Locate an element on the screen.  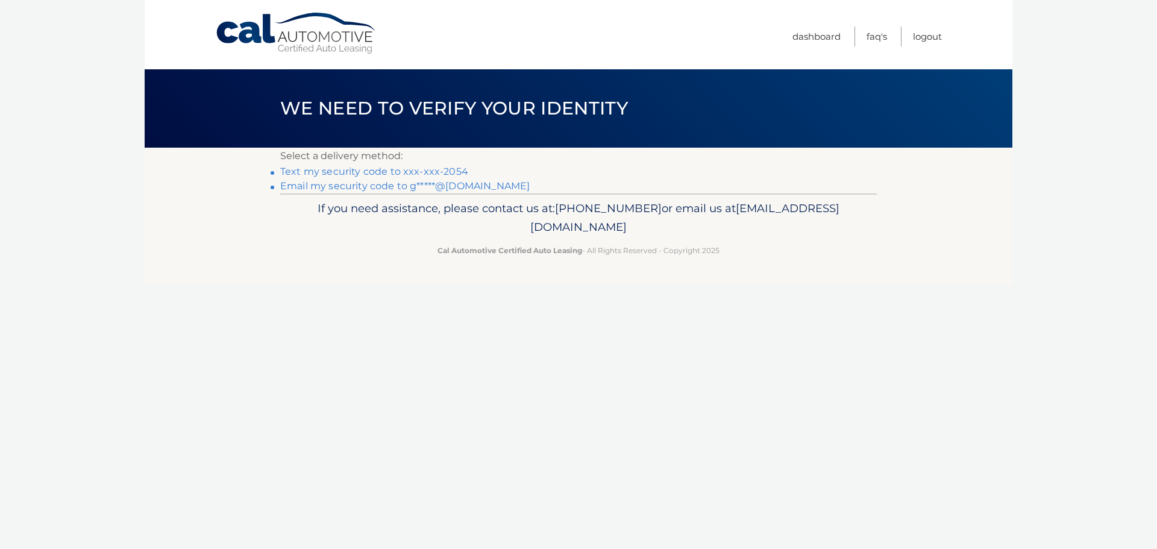
strong: Cal Automotive Certified Auto Leasing is located at coordinates (510, 250).